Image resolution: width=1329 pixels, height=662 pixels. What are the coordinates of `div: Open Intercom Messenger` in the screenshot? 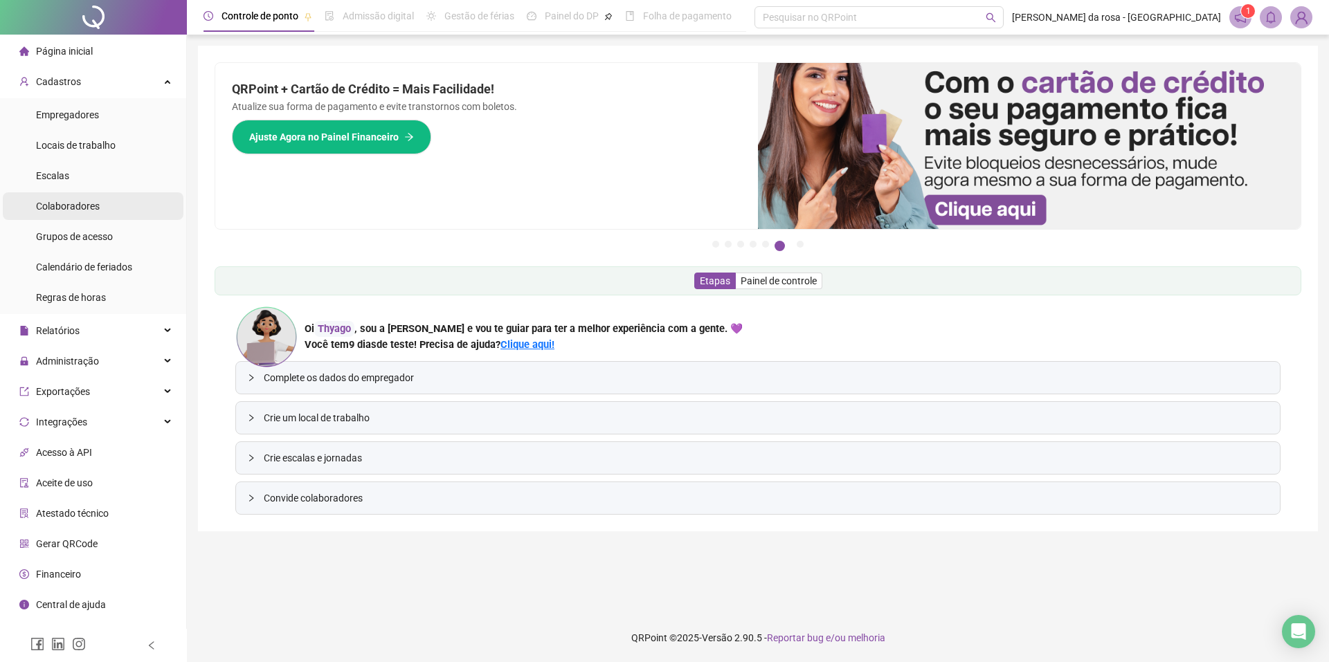 It's located at (1298, 632).